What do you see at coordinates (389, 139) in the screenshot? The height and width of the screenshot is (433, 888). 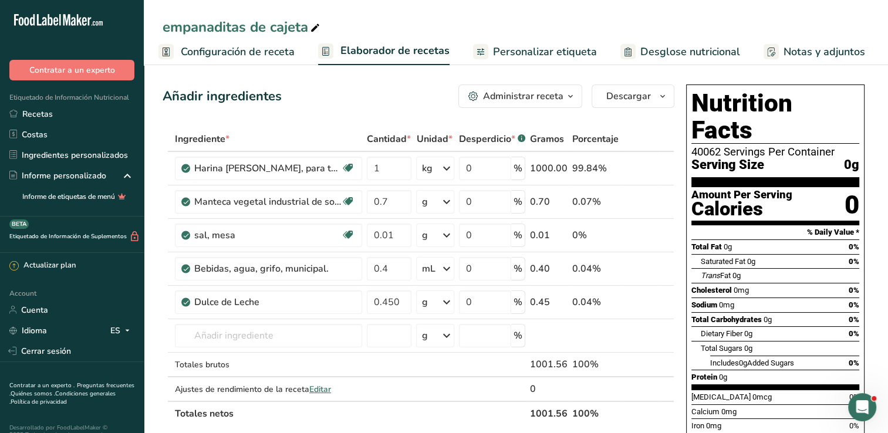 I see `span: Cantidad` at bounding box center [389, 139].